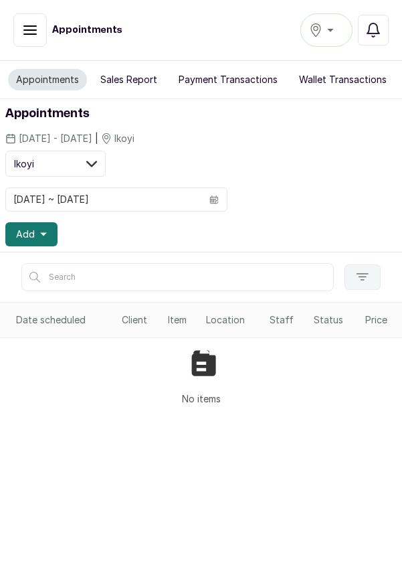 The height and width of the screenshot is (561, 402). I want to click on input: Search, so click(177, 277).